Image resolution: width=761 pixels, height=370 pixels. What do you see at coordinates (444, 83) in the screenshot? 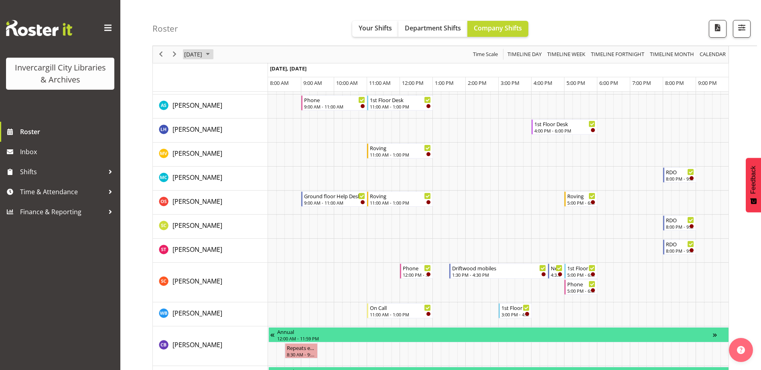
I see `span: 1:00 PM` at bounding box center [444, 83].